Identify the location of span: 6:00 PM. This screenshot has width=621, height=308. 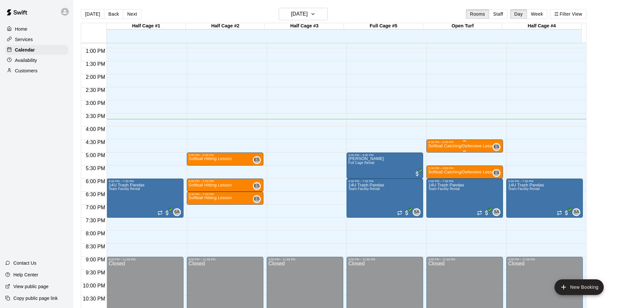
(95, 181).